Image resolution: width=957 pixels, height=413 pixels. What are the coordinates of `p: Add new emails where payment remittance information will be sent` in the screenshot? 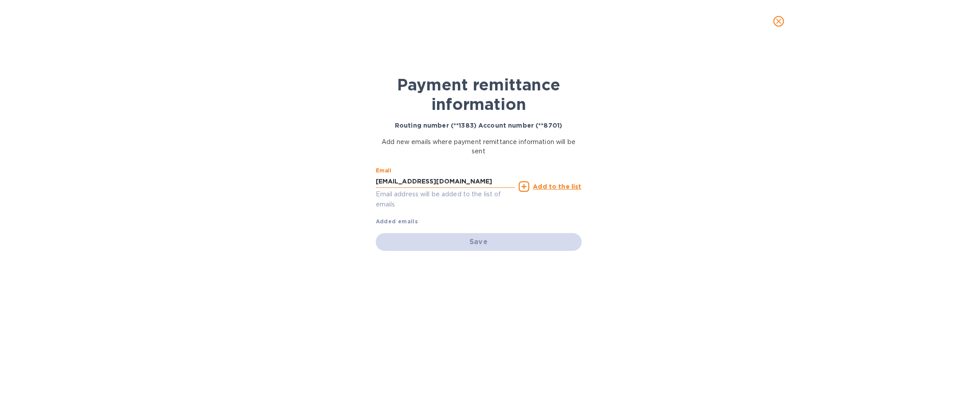 It's located at (479, 147).